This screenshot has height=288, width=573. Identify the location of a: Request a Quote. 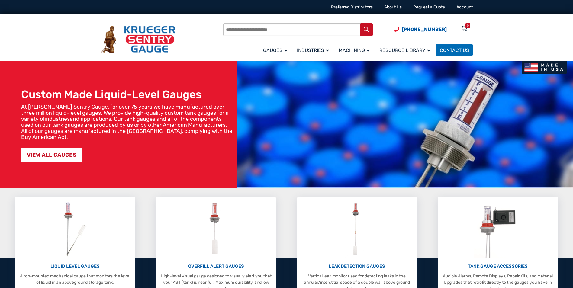
(429, 7).